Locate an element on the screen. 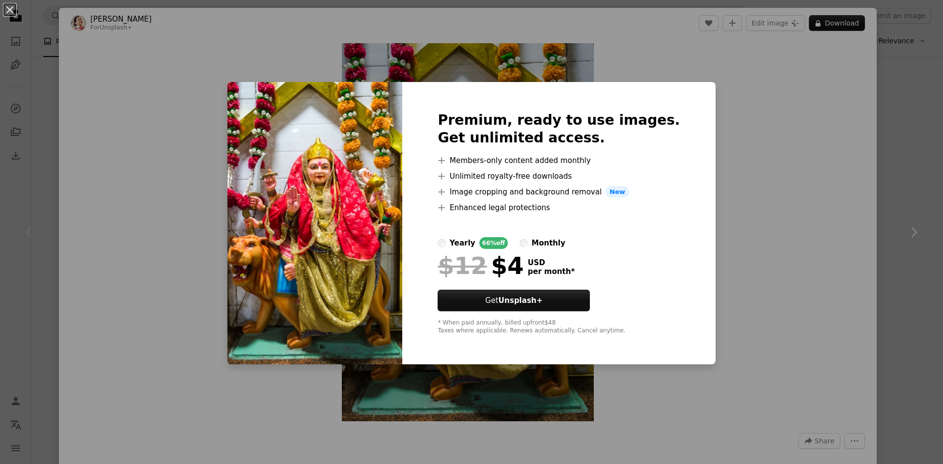  div: yearly is located at coordinates (462, 243).